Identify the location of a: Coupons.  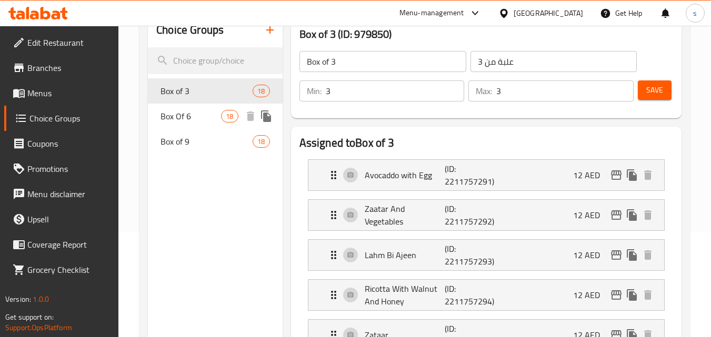
(62, 144).